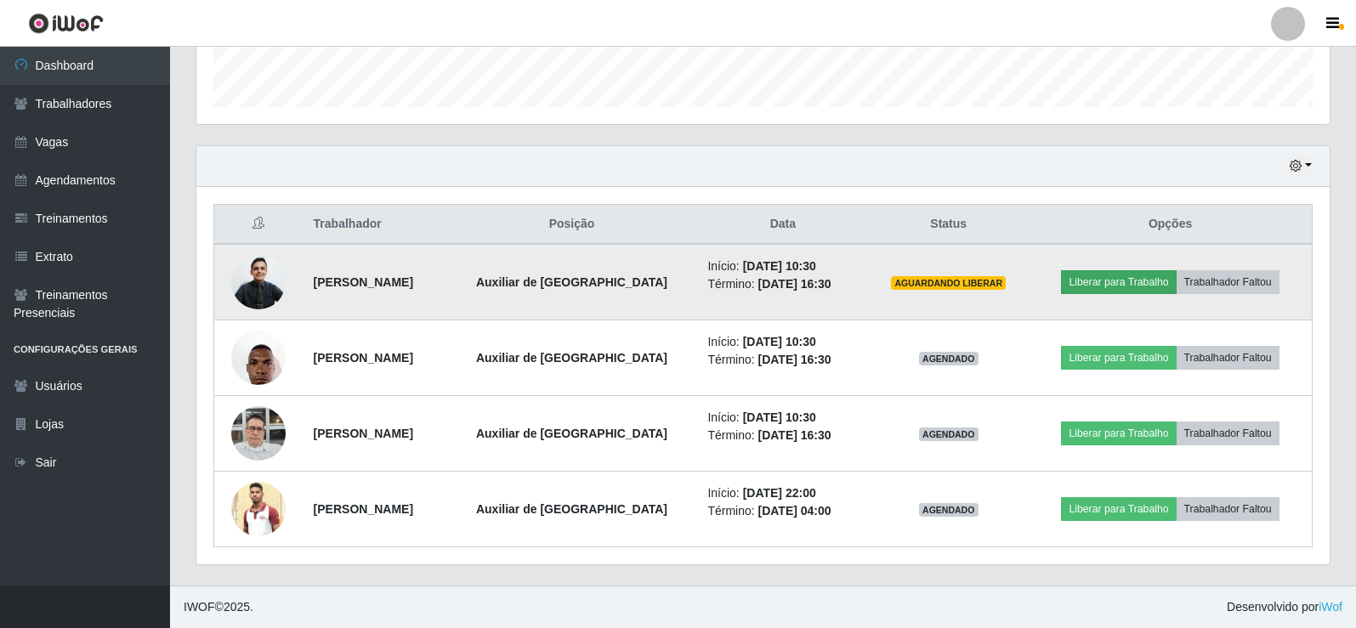 Image resolution: width=1356 pixels, height=628 pixels. What do you see at coordinates (218, 607) in the screenshot?
I see `span: © 2025 .` at bounding box center [218, 607].